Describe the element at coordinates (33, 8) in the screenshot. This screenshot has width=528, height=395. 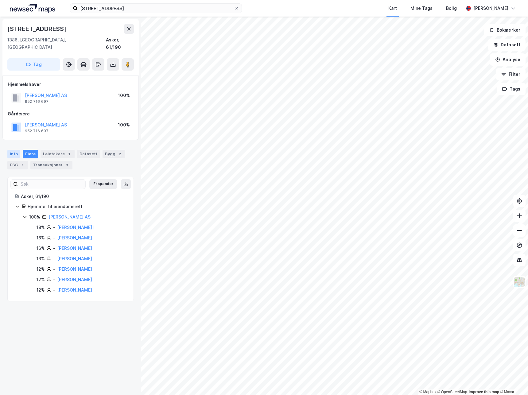
I see `img: logo.a4113a55bc3d86da70a041830d287a7e.svg` at that location.